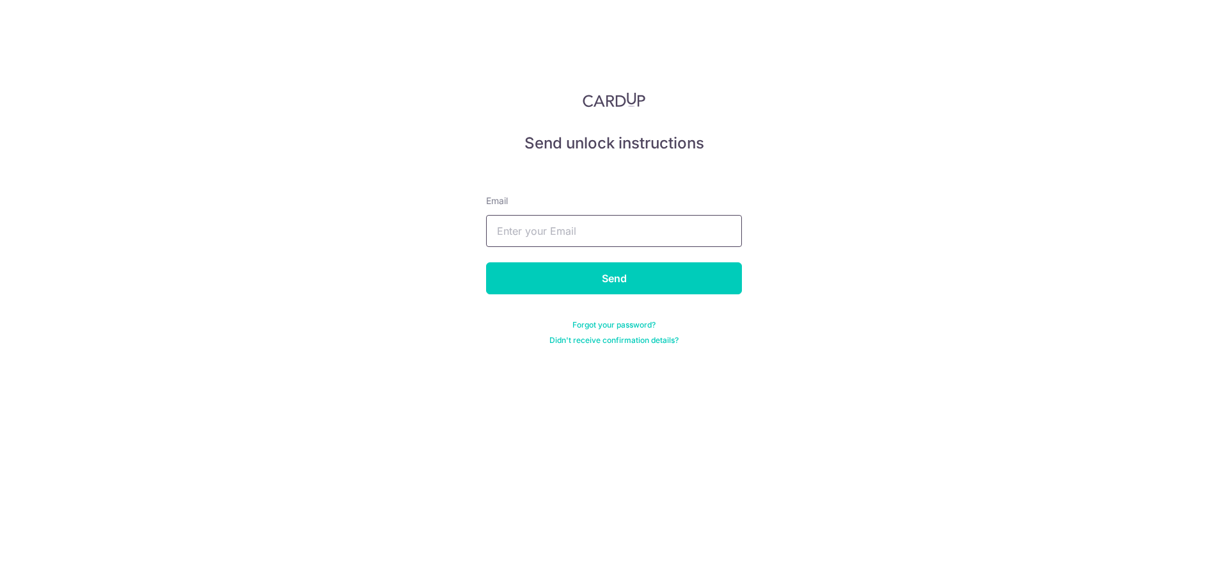  Describe the element at coordinates (614, 231) in the screenshot. I see `input: Enter your Email` at that location.